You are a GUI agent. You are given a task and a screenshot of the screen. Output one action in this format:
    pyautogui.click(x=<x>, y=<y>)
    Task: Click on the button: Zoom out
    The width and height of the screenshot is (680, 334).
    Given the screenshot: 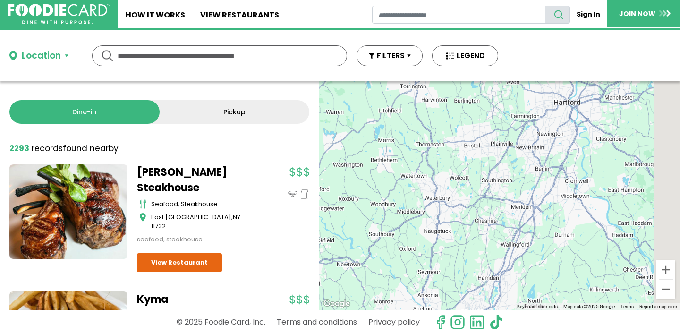 What is the action you would take?
    pyautogui.click(x=666, y=289)
    